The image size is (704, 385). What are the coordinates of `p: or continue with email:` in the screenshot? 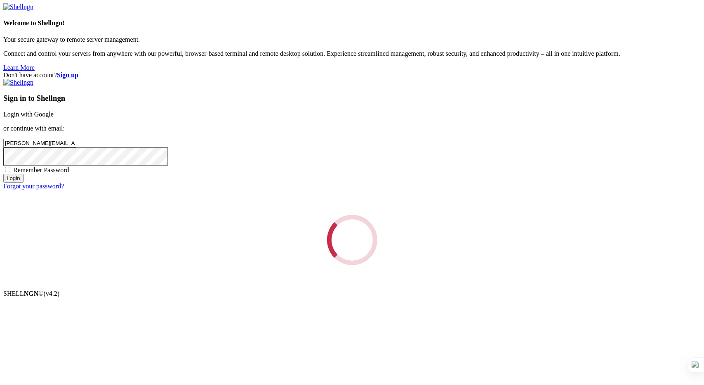 It's located at (352, 128).